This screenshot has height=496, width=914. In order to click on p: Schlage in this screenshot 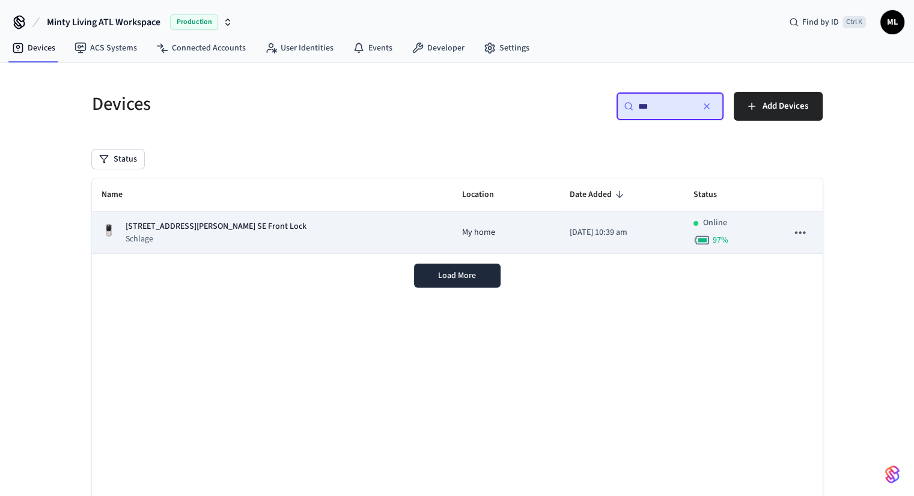, I will do `click(216, 239)`.